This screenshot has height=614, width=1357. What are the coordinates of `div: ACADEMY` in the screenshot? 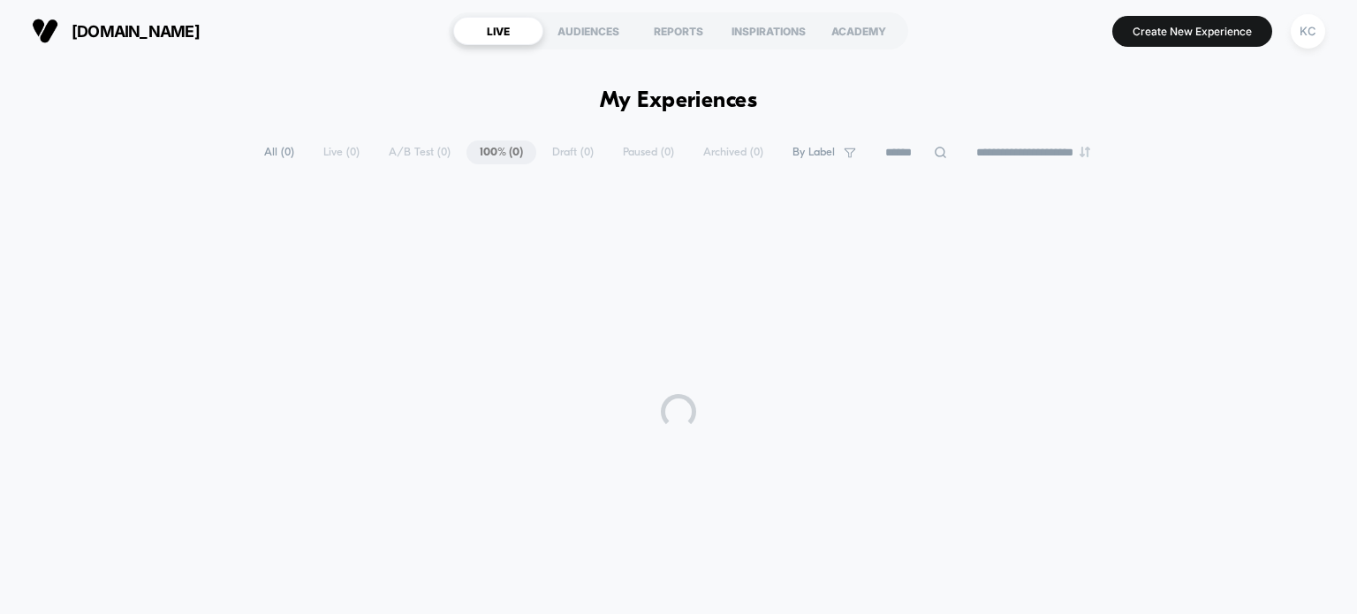 It's located at (859, 31).